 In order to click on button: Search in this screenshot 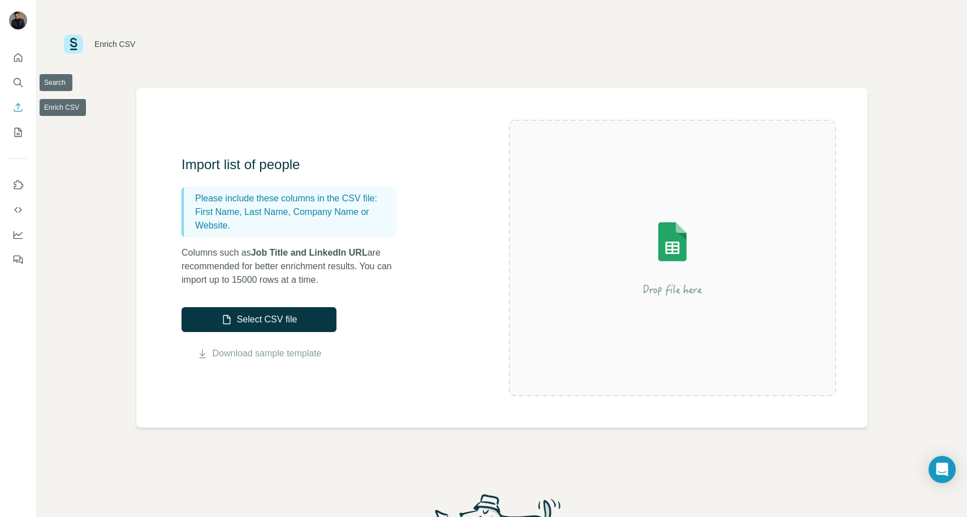, I will do `click(18, 83)`.